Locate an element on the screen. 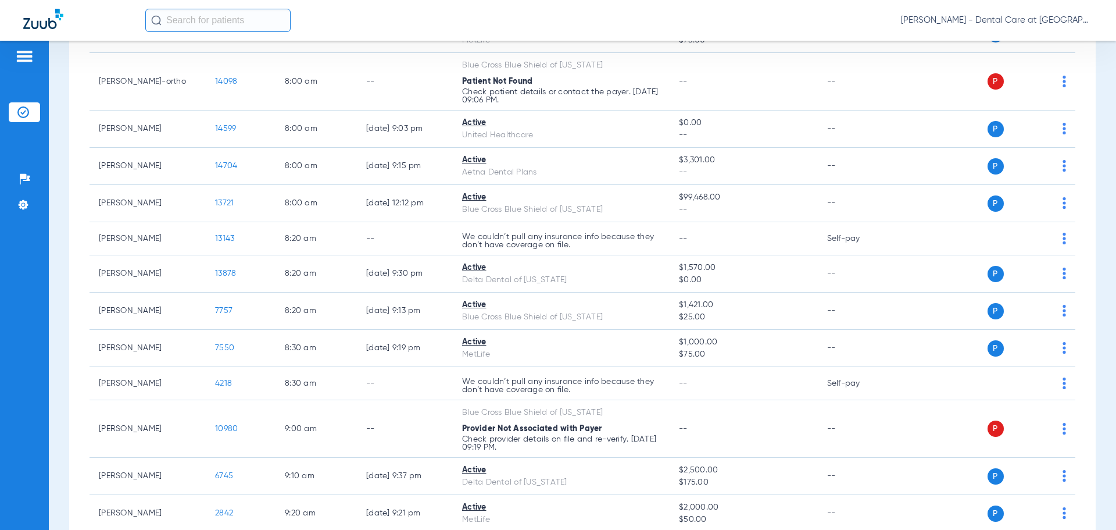 The image size is (1116, 530). span: 7550 is located at coordinates (224, 348).